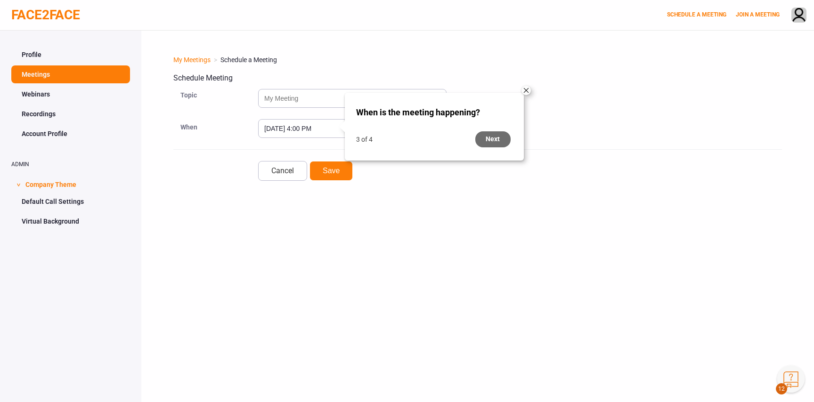 Image resolution: width=814 pixels, height=402 pixels. Describe the element at coordinates (791, 379) in the screenshot. I see `button: Knowledge Center Bot, also known as KC Bot is an onboarding assistant that allows you to see the ...` at that location.